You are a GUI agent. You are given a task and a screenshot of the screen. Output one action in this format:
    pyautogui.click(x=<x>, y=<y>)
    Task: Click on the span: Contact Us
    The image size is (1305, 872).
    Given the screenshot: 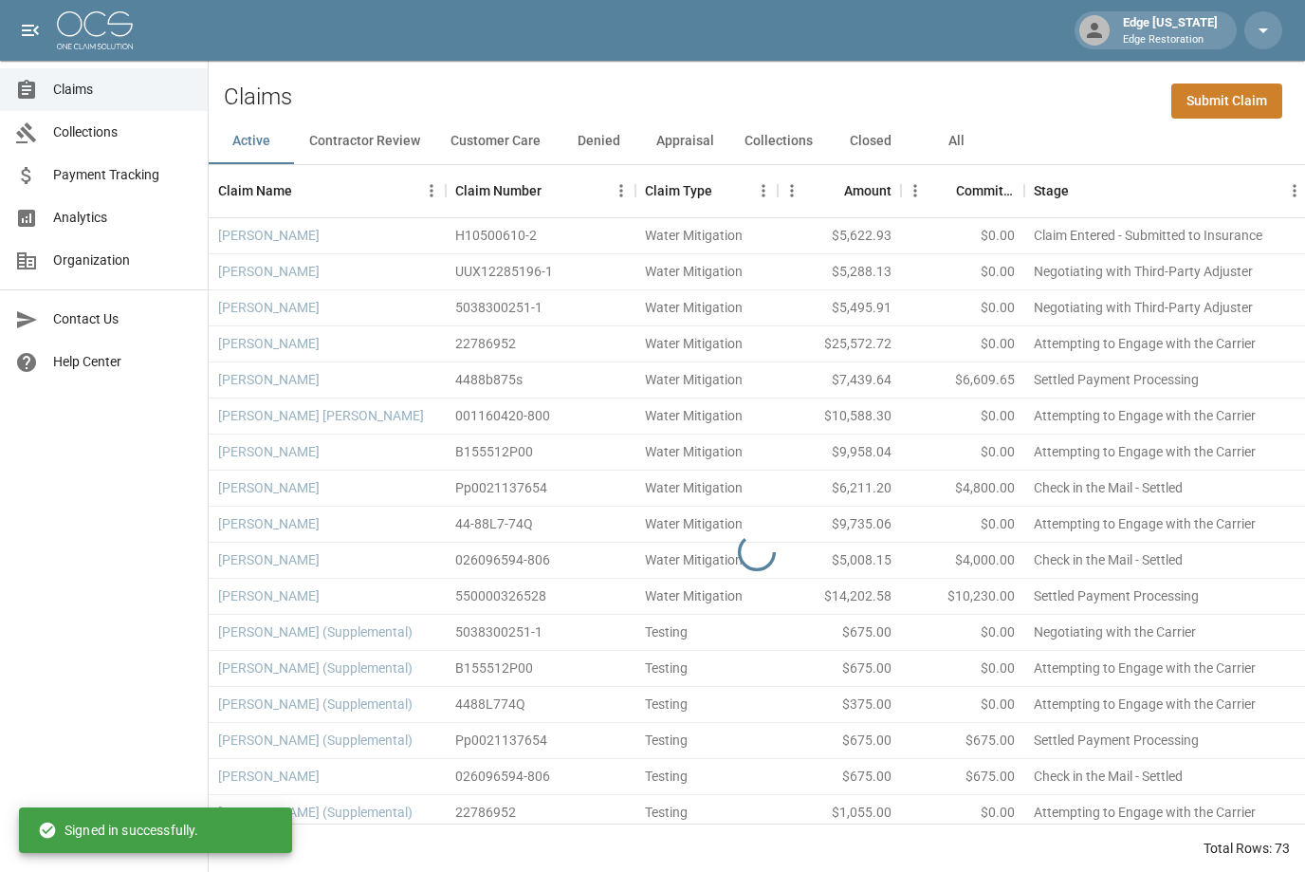 What is the action you would take?
    pyautogui.click(x=122, y=319)
    